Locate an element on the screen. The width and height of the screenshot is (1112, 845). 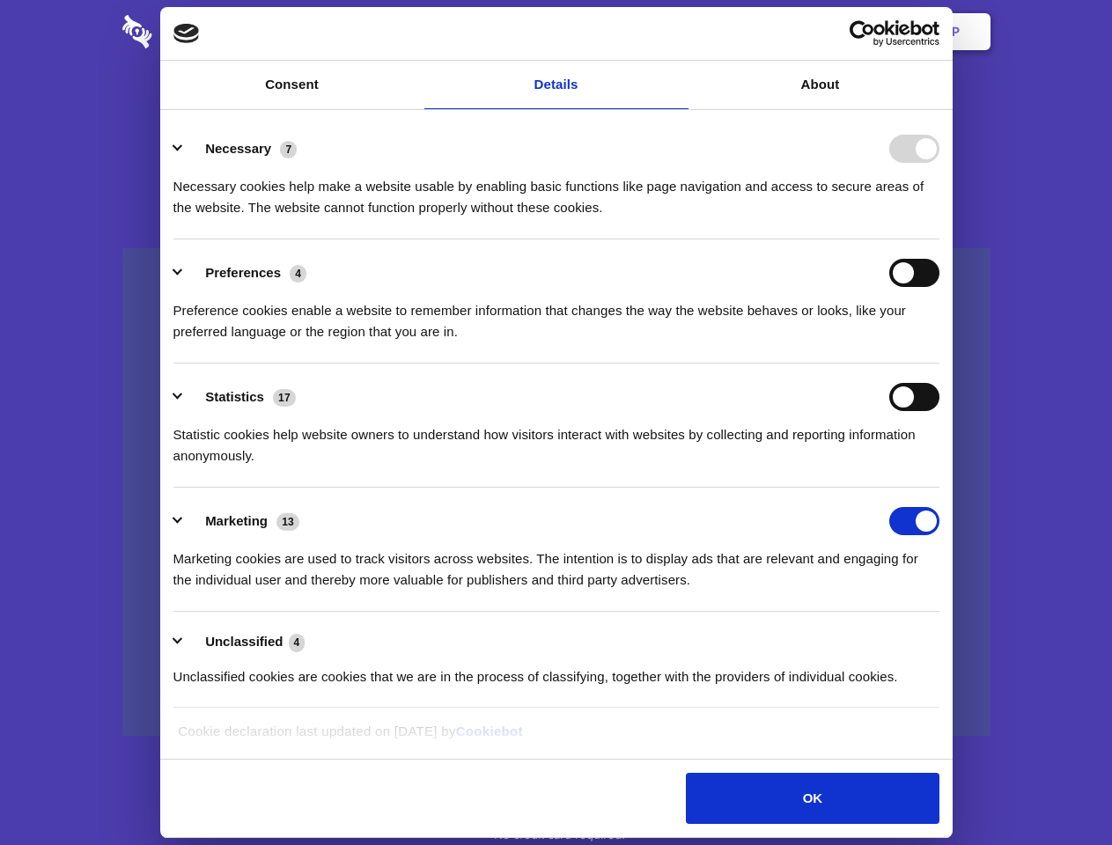
img: logo-wordmark-white-trans-d4663122ce5f474addd5e946df7df03e33cb6a1c49d2221995e7729f52c070b2.svg is located at coordinates (197, 32).